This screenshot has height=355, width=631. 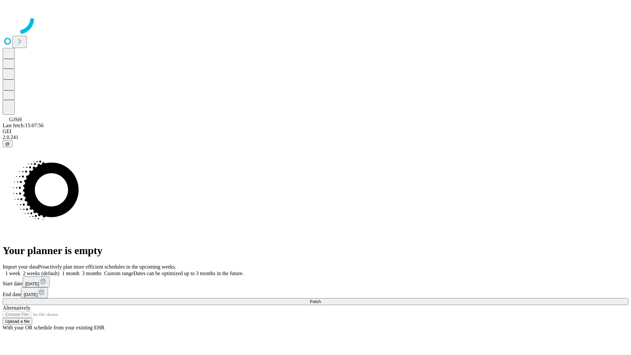 I want to click on span: Fetch, so click(x=315, y=301).